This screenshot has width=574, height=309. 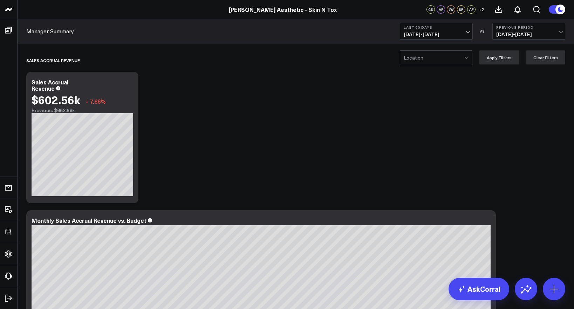 I want to click on div: CS, so click(x=431, y=9).